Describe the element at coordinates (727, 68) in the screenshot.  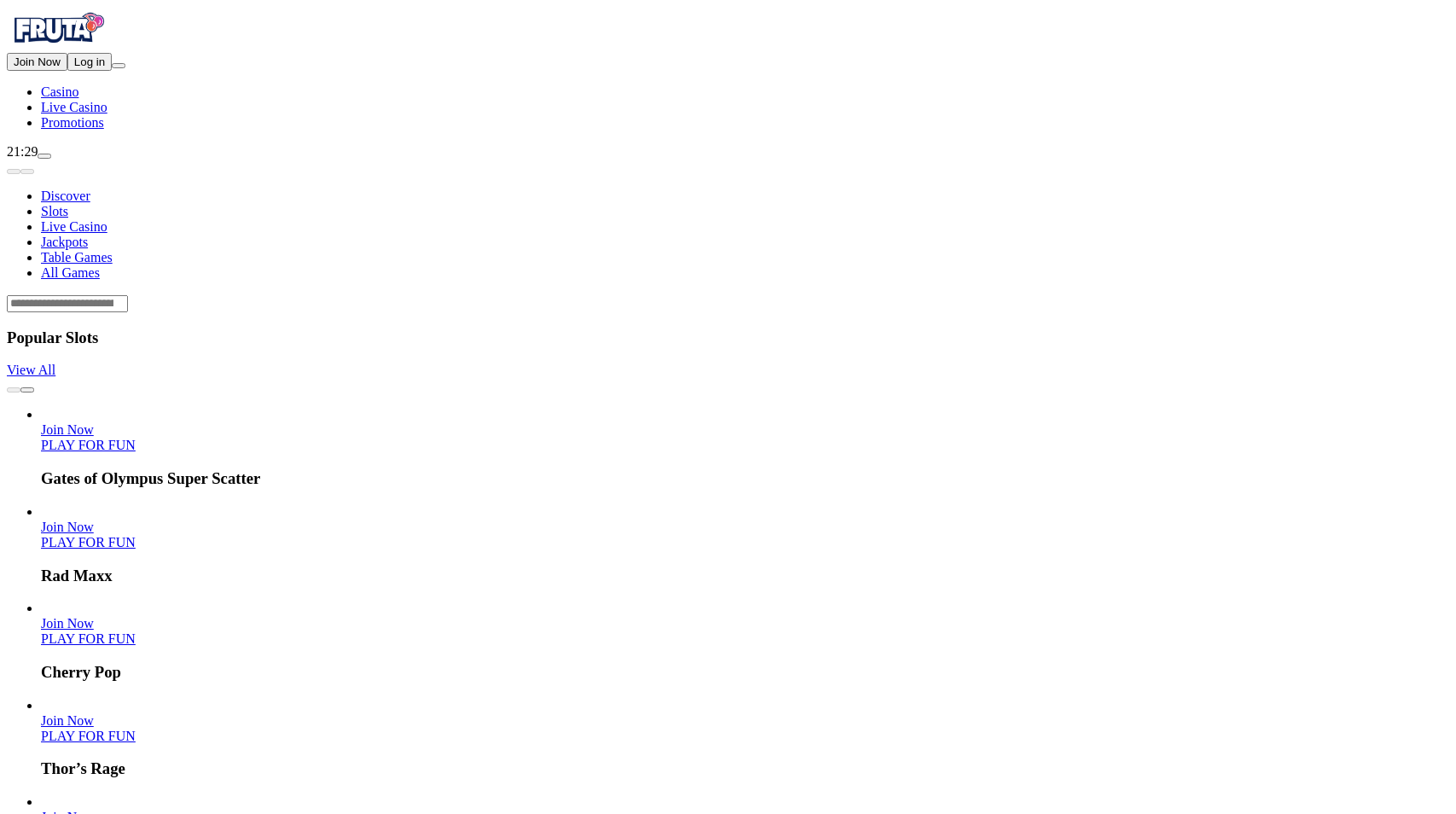
I see `nav: Primary` at that location.